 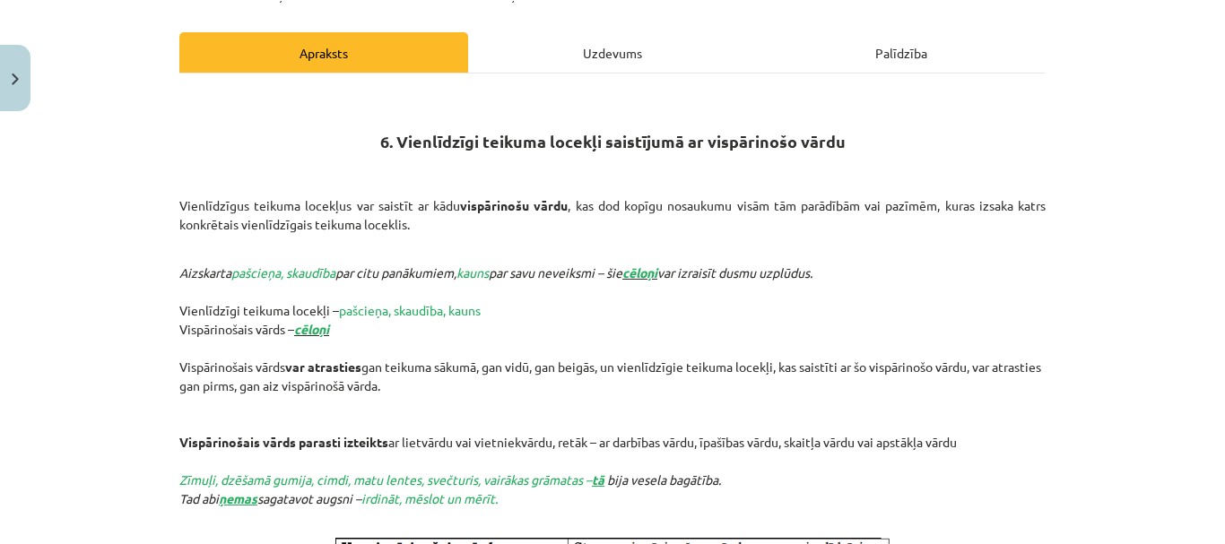 I want to click on div: Palīdzība, so click(x=901, y=52).